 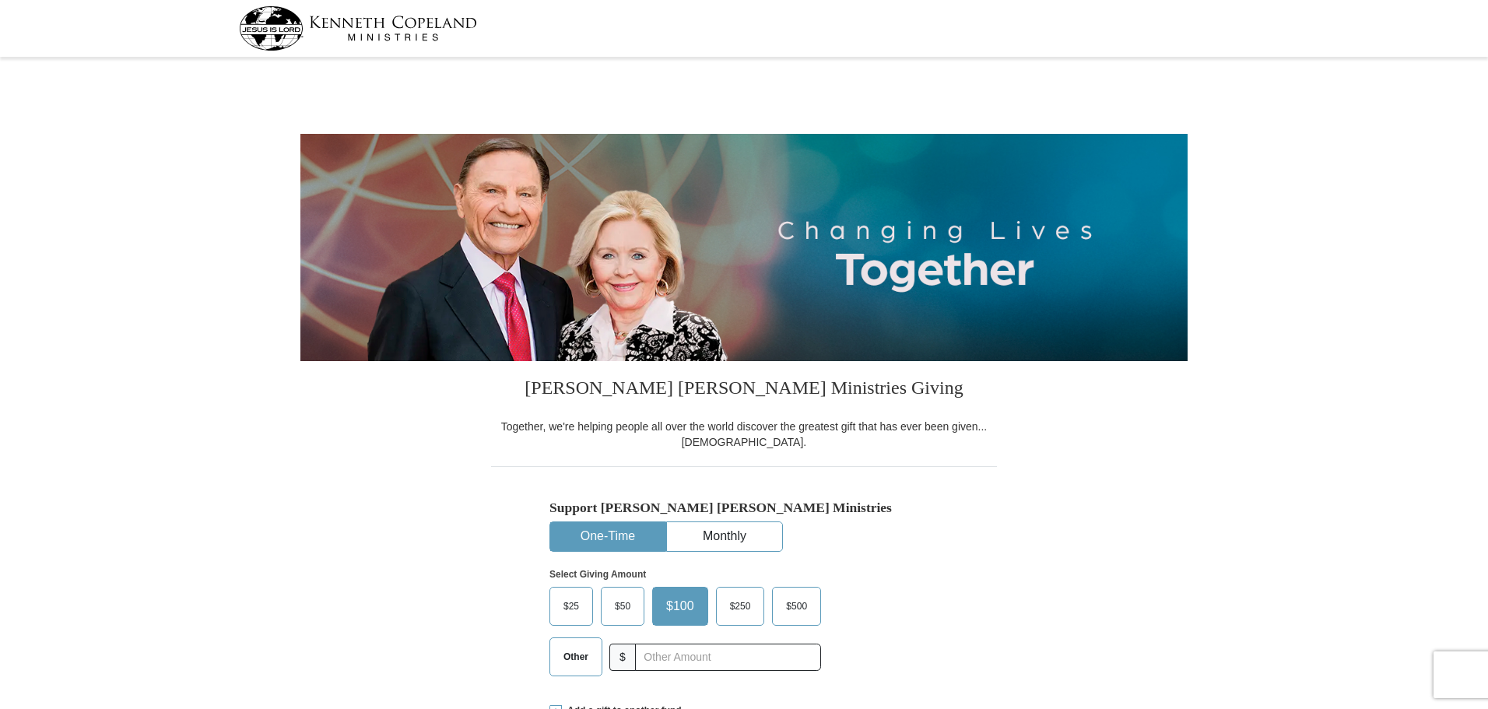 I want to click on span: $500, so click(x=796, y=606).